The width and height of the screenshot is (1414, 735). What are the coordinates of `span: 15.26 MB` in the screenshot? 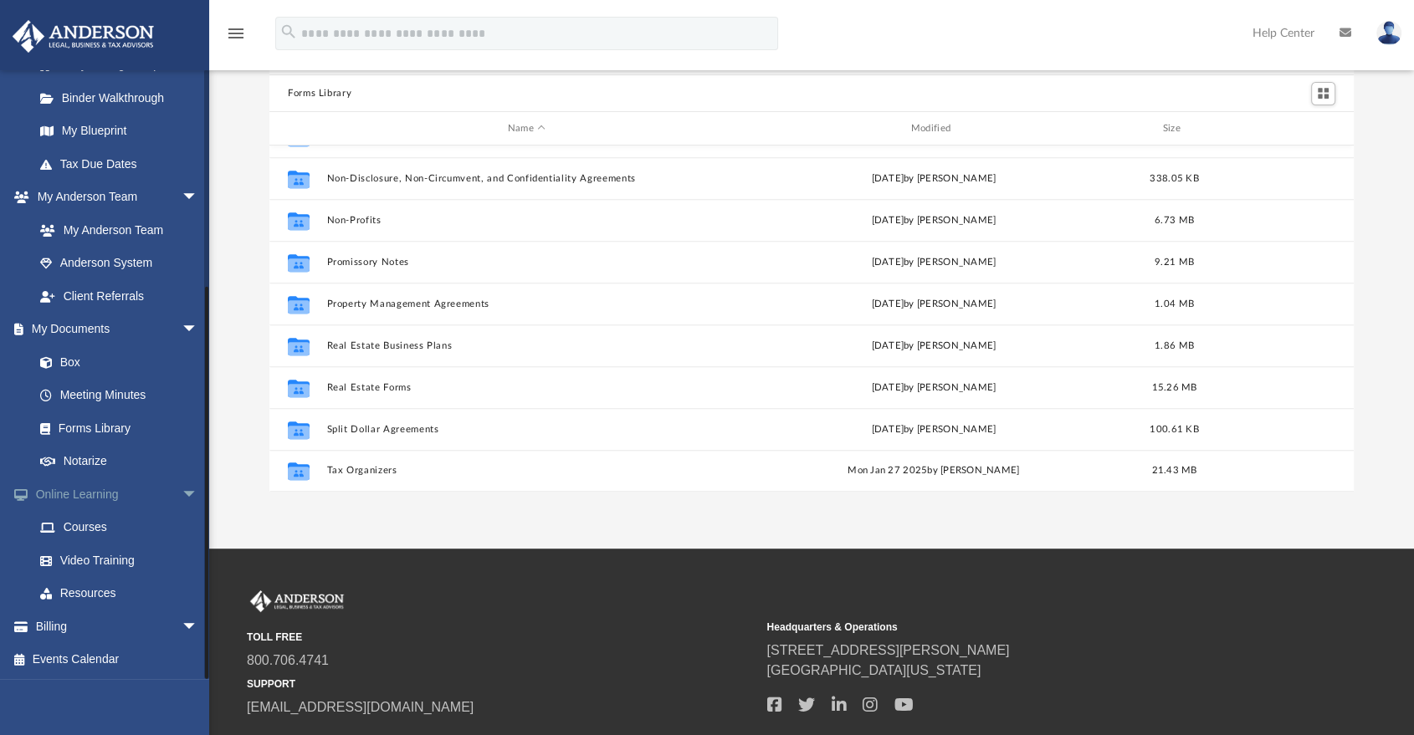 It's located at (1174, 387).